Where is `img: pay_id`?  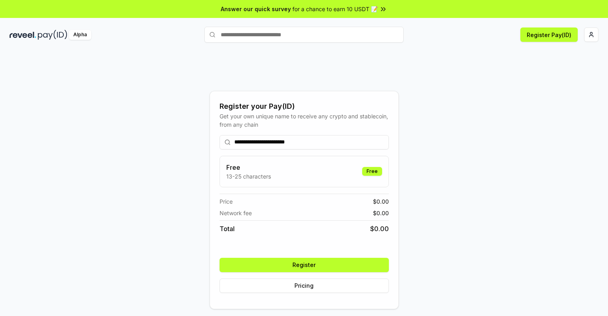
img: pay_id is located at coordinates (53, 35).